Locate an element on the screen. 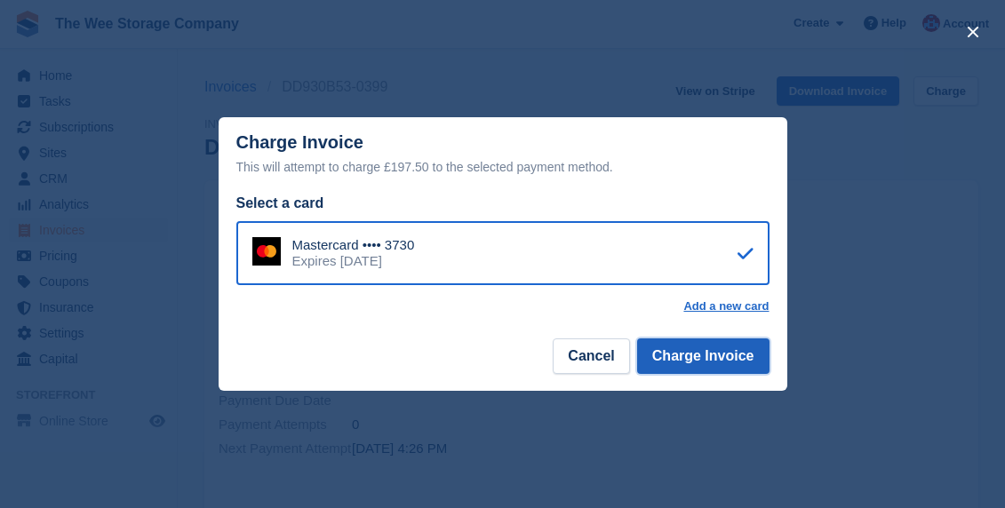 The image size is (1005, 508). div: Select a card is located at coordinates (503, 203).